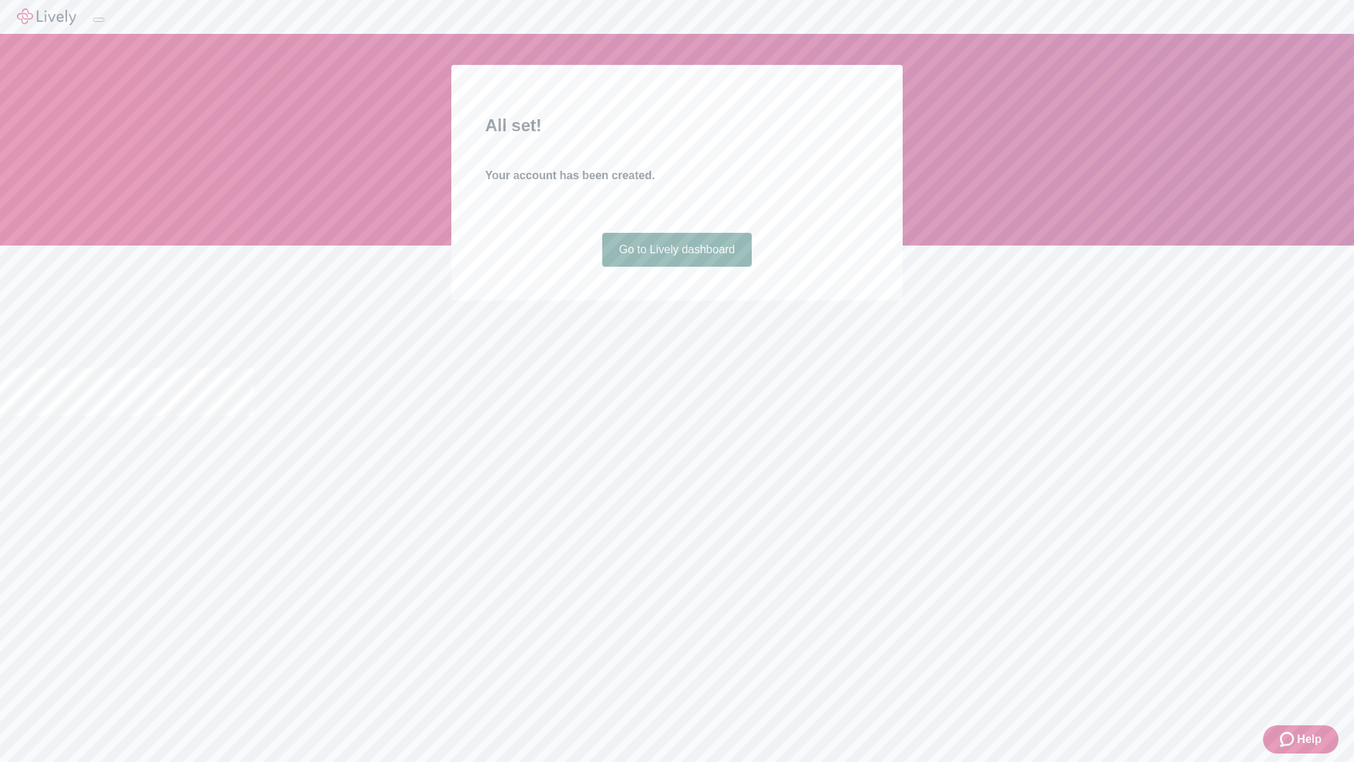 This screenshot has width=1354, height=762. I want to click on span: Help, so click(1309, 739).